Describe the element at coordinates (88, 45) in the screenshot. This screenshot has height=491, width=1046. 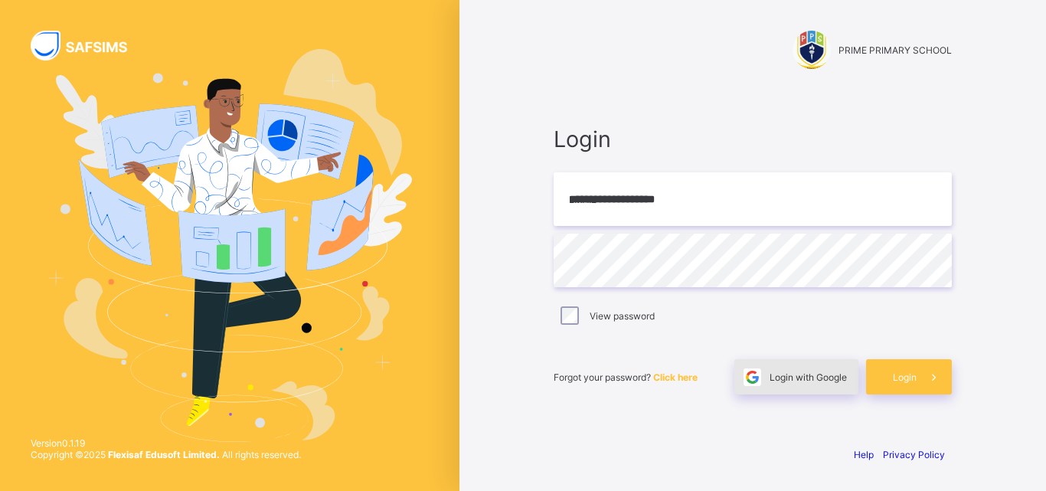
I see `img: SAFSIMS Logo` at that location.